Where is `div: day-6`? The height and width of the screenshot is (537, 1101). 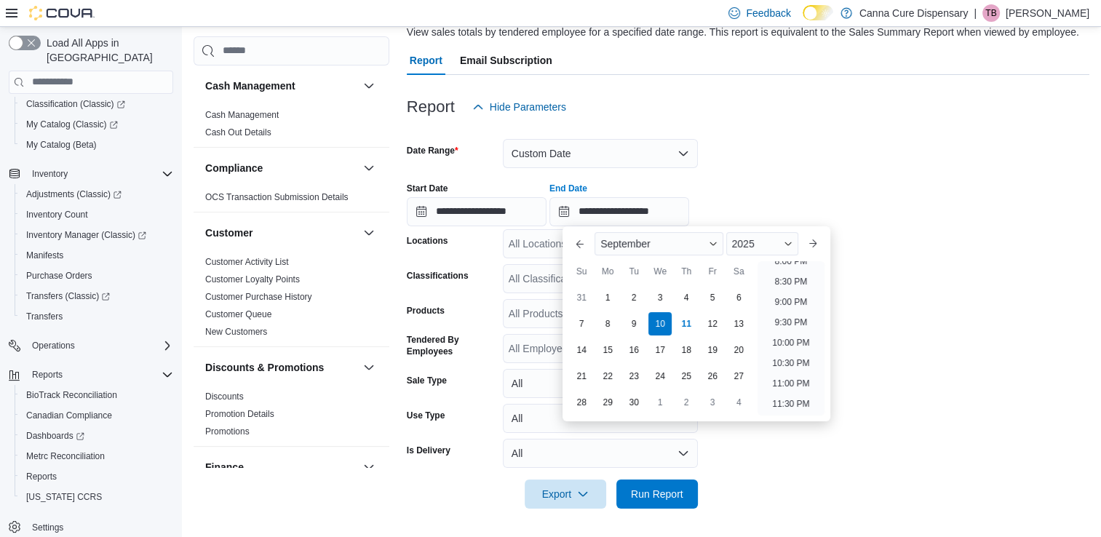 div: day-6 is located at coordinates (739, 298).